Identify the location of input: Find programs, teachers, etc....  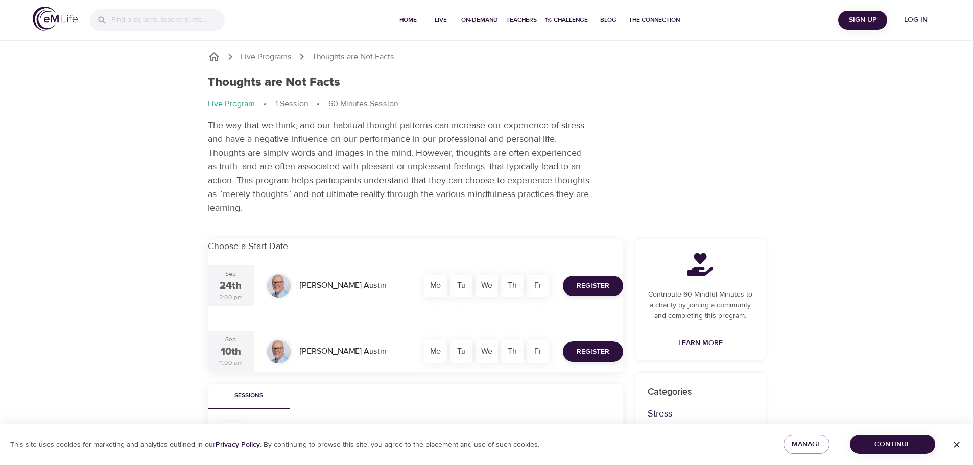
(168, 20).